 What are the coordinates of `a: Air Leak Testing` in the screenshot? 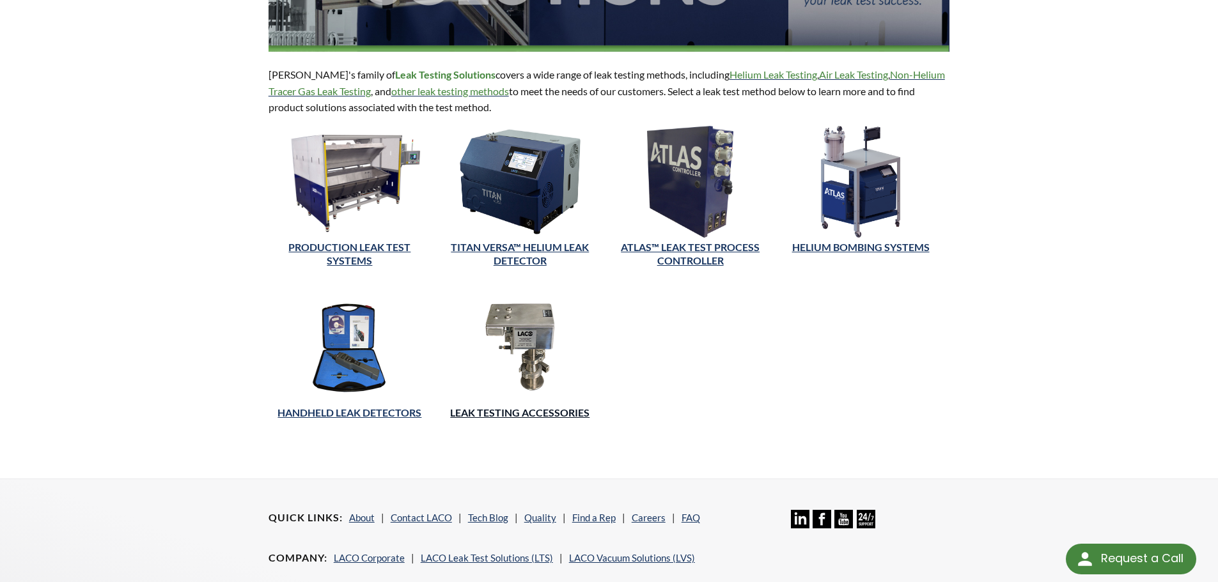 It's located at (853, 74).